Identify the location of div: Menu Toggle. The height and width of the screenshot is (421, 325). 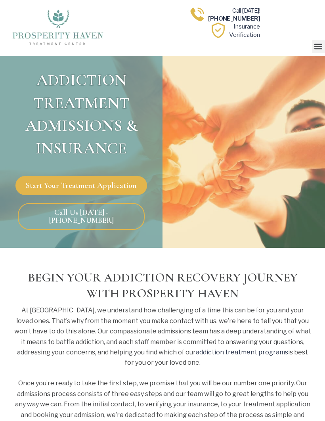
(318, 46).